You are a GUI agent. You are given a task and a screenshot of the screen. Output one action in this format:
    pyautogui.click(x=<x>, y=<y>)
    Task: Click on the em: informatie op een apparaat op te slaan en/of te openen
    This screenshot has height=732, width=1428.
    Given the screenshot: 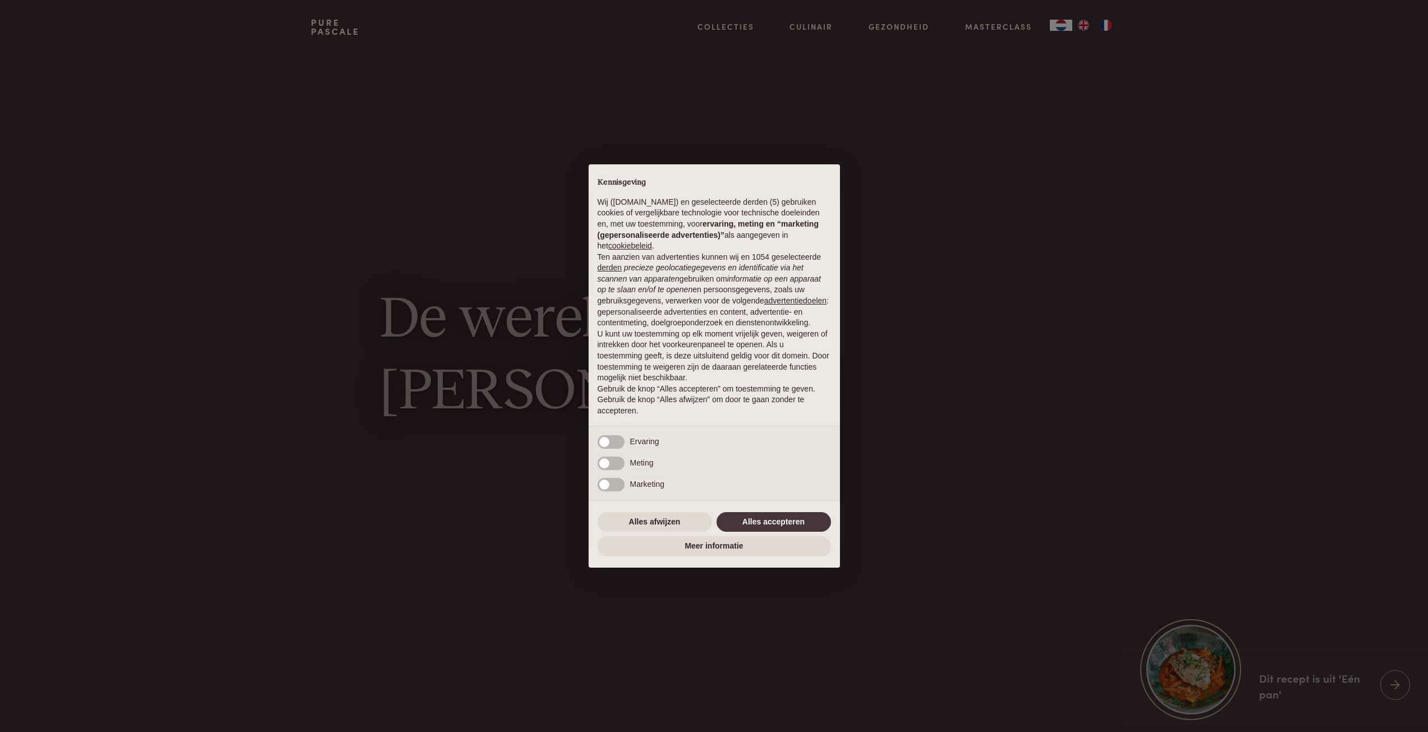 What is the action you would take?
    pyautogui.click(x=709, y=284)
    